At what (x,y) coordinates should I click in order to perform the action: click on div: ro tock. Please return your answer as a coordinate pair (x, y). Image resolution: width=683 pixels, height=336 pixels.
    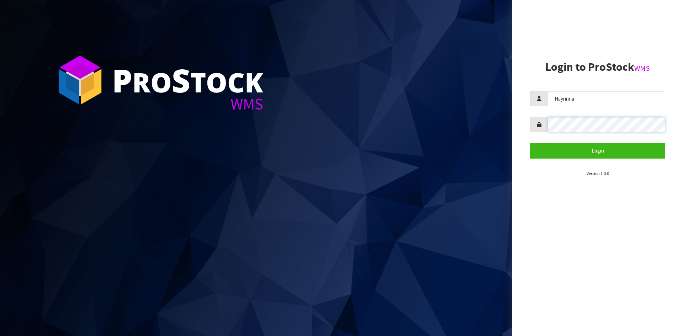
    Looking at the image, I should click on (188, 80).